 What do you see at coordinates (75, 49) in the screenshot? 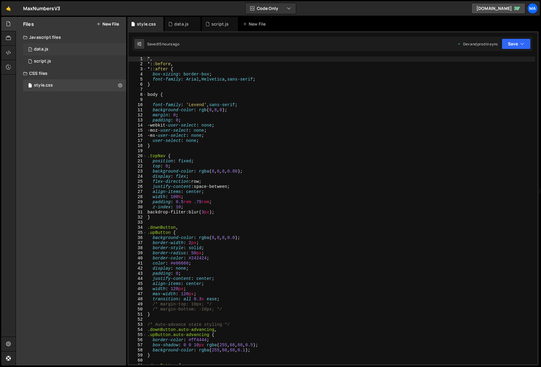
I see `div: 3309/5656.js` at bounding box center [75, 49].